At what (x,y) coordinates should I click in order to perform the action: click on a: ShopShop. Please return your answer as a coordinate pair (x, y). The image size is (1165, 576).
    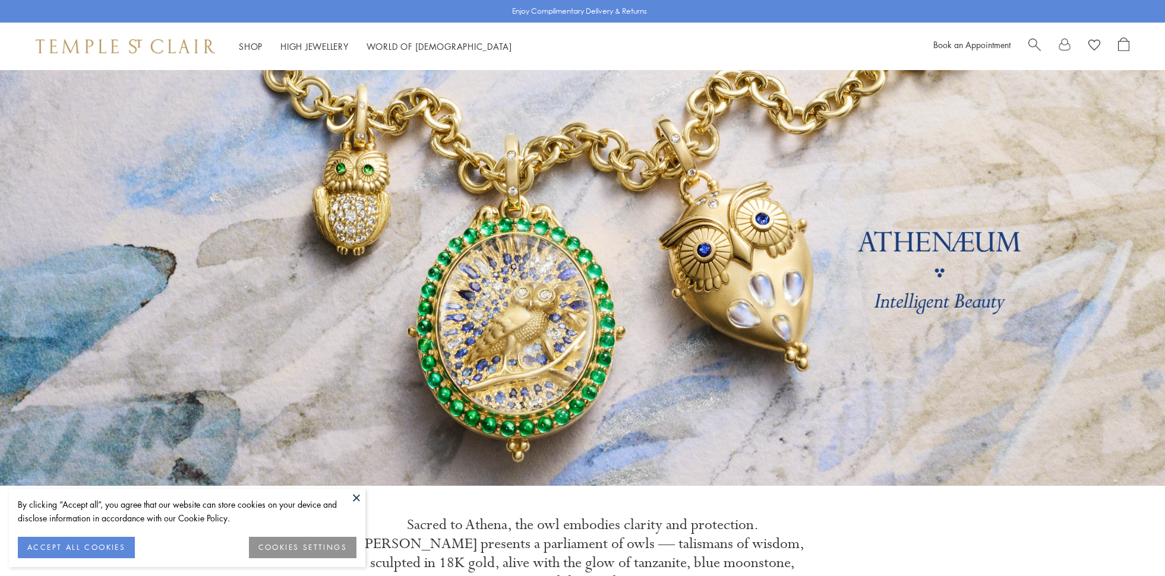
    Looking at the image, I should click on (251, 46).